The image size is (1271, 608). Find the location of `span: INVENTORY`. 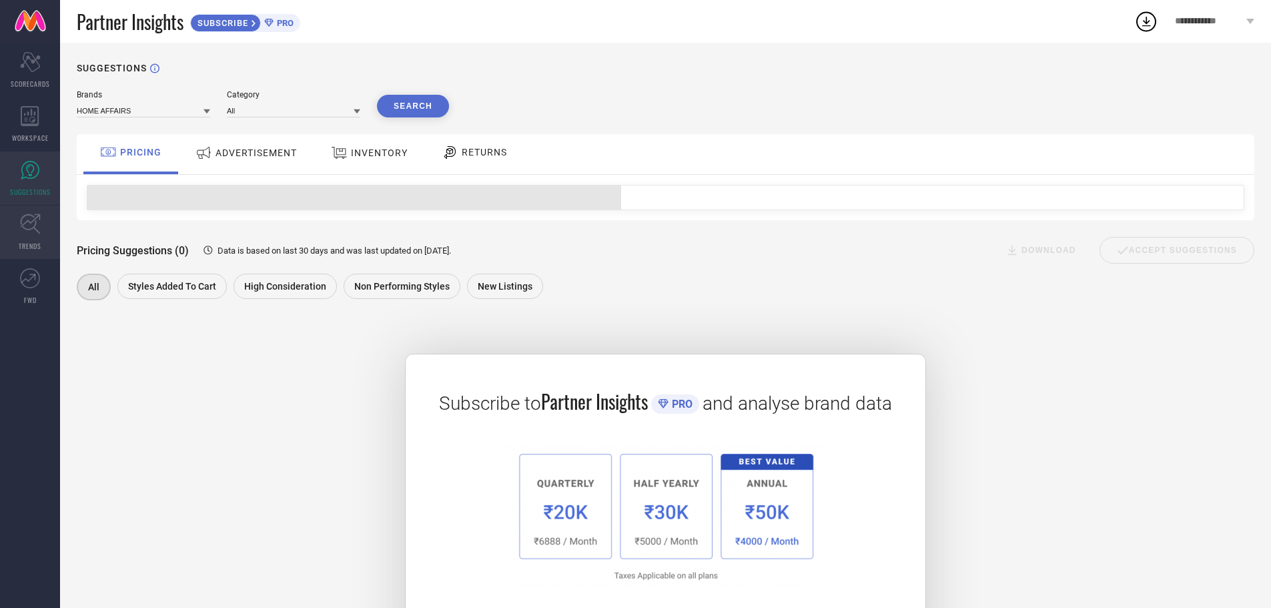

span: INVENTORY is located at coordinates (379, 153).